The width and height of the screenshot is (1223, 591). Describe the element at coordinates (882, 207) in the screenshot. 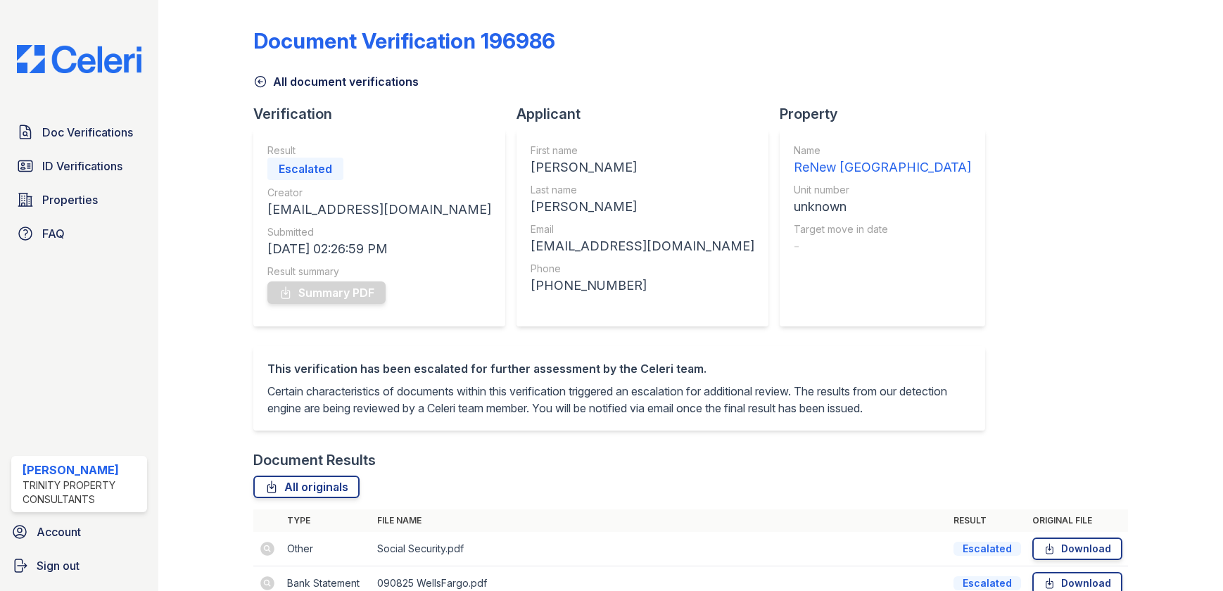

I see `div: unknown` at that location.